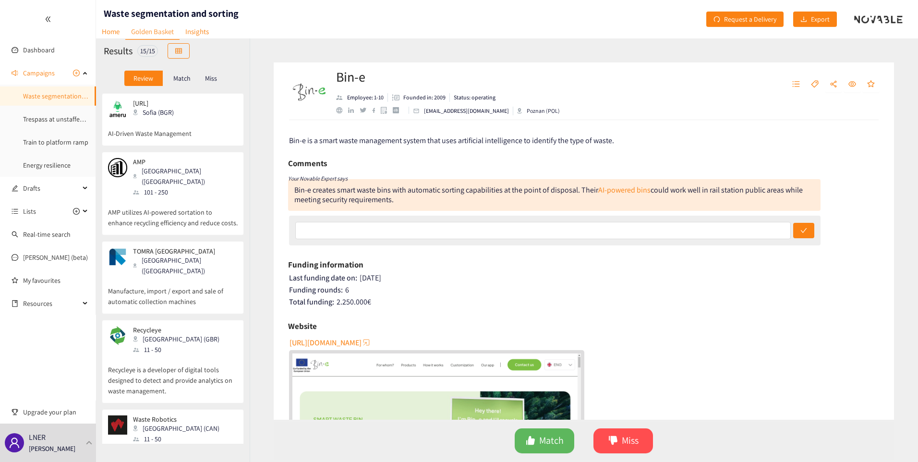  I want to click on p: Miss, so click(211, 78).